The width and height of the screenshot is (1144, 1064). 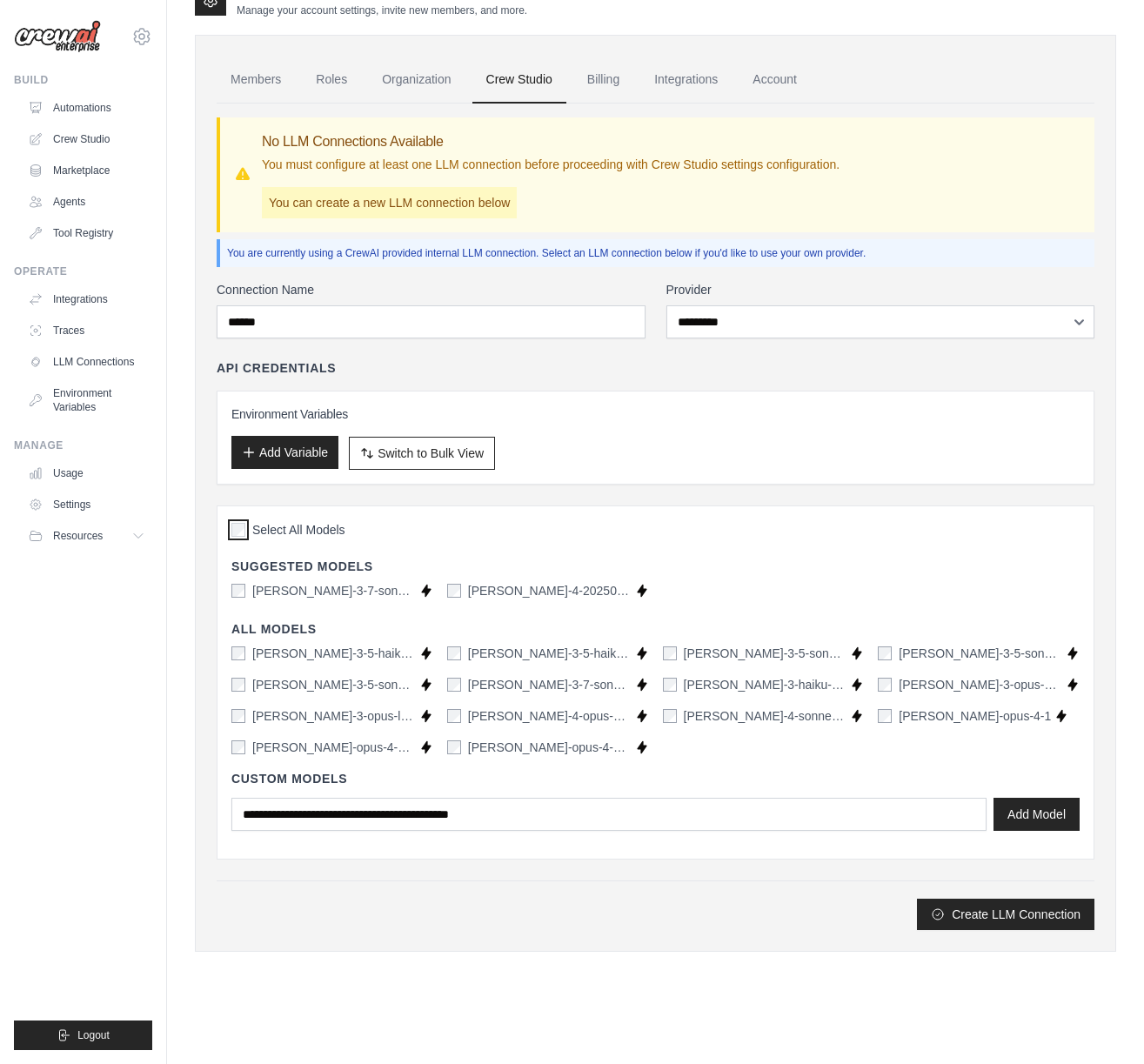 What do you see at coordinates (550, 747) in the screenshot?
I see `label: claude-opus-4-20250514` at bounding box center [550, 747].